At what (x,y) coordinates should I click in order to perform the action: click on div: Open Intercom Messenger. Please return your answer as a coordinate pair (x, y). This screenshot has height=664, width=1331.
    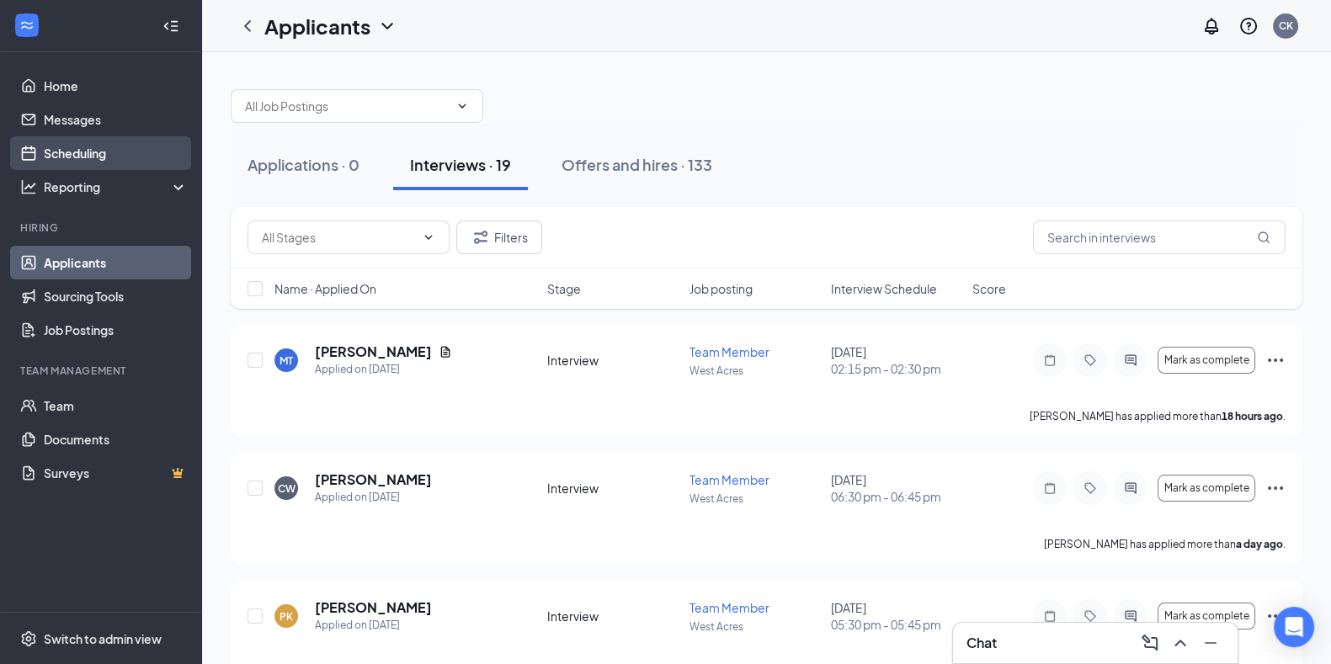
    Looking at the image, I should click on (1294, 627).